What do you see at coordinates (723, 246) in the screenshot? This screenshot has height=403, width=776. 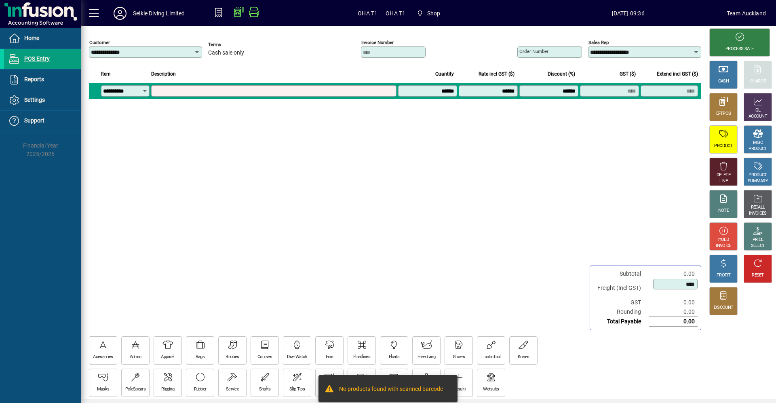 I see `div: INVOICE` at bounding box center [723, 246].